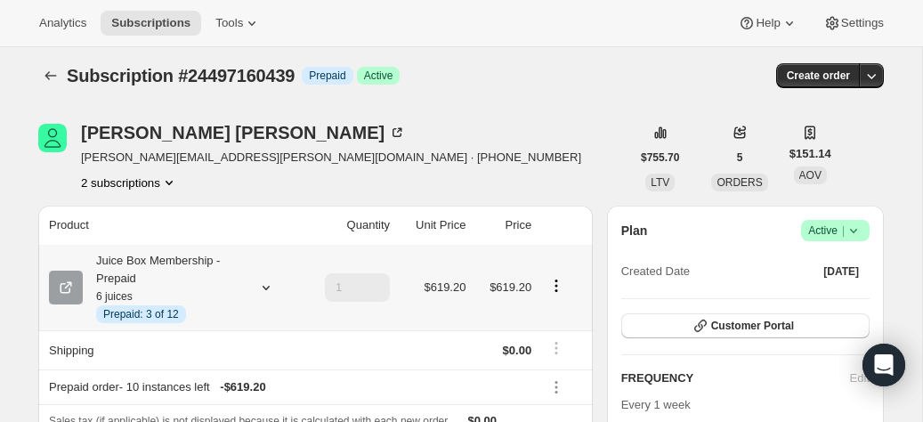  What do you see at coordinates (752, 326) in the screenshot?
I see `span: Customer Portal` at bounding box center [752, 326].